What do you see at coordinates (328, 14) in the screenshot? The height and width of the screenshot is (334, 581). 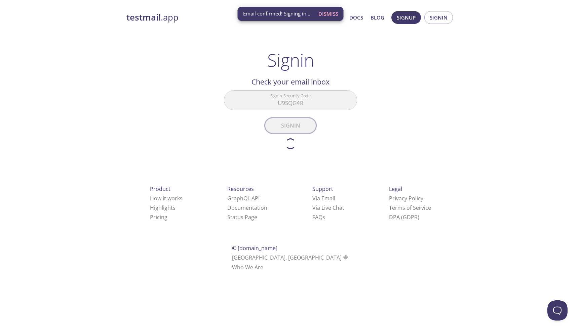 I see `button: Dismiss` at bounding box center [328, 14].